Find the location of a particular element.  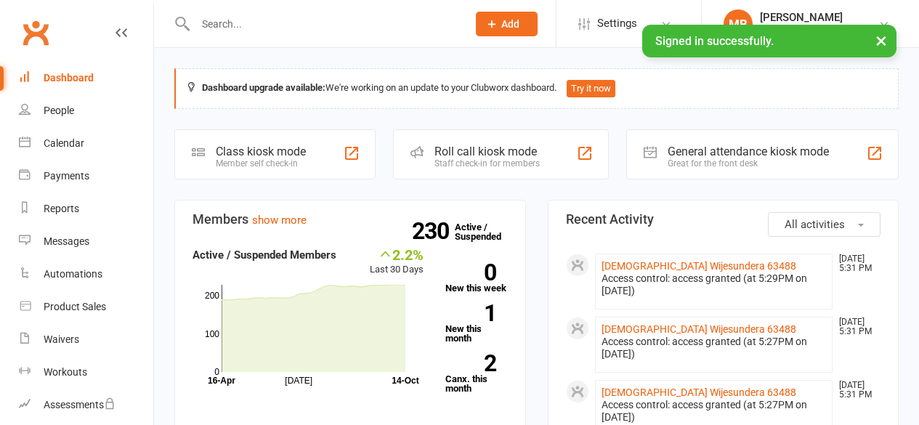

div: Reports is located at coordinates (61, 208).